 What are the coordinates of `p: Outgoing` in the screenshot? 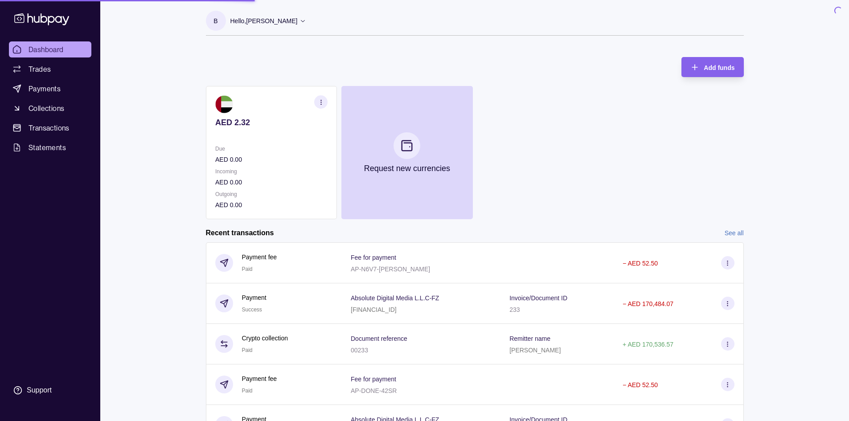 It's located at (271, 194).